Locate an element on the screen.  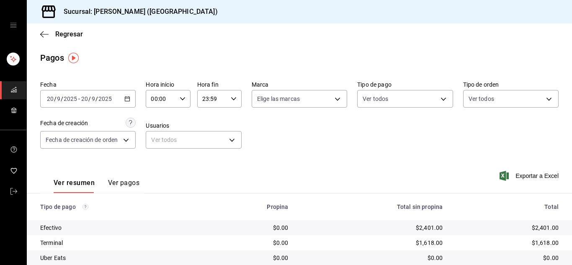
div: Tipo de pago is located at coordinates (119, 207).